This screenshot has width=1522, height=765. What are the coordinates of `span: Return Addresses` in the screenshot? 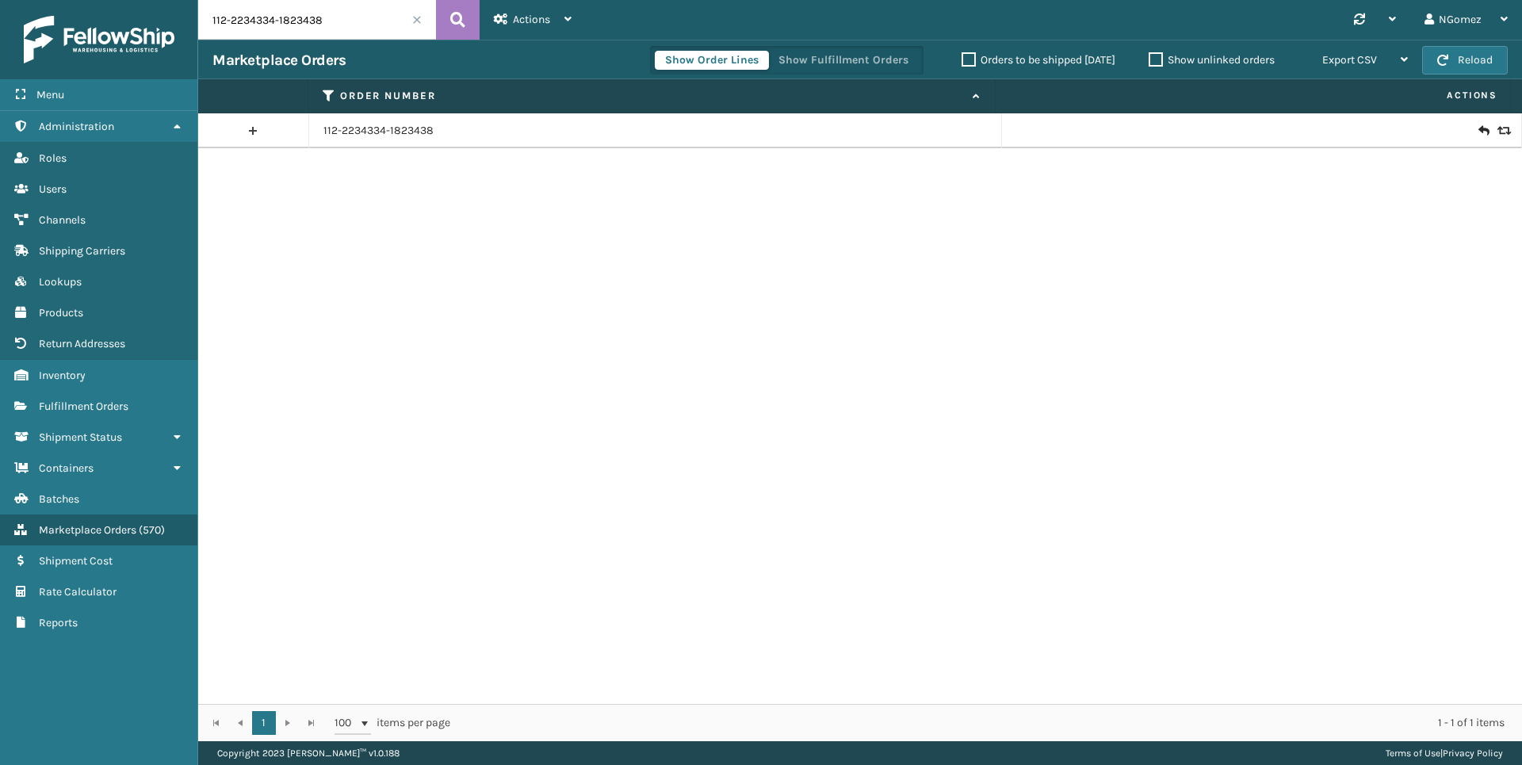 It's located at (82, 343).